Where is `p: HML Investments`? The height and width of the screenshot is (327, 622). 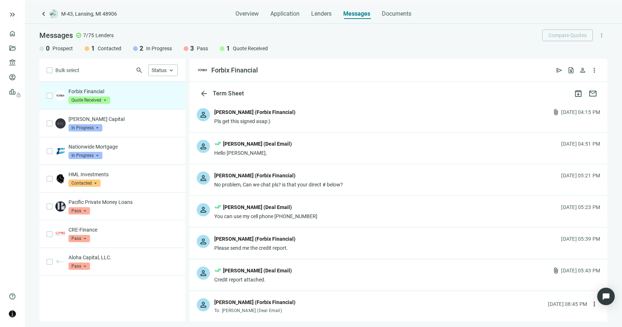
p: HML Investments is located at coordinates (123, 175).